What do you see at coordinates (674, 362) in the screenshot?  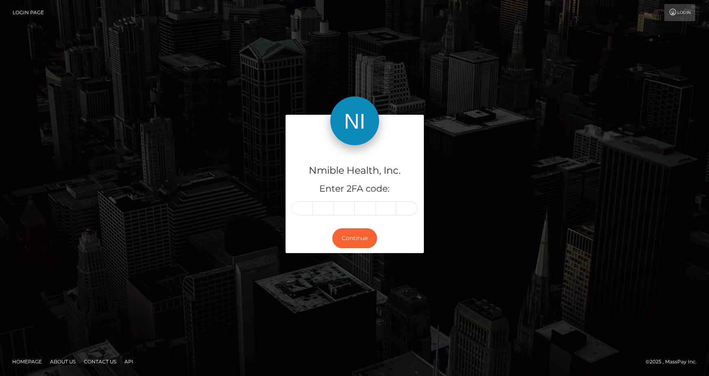 I see `div: © 2025 , MassPay Inc.` at bounding box center [674, 362].